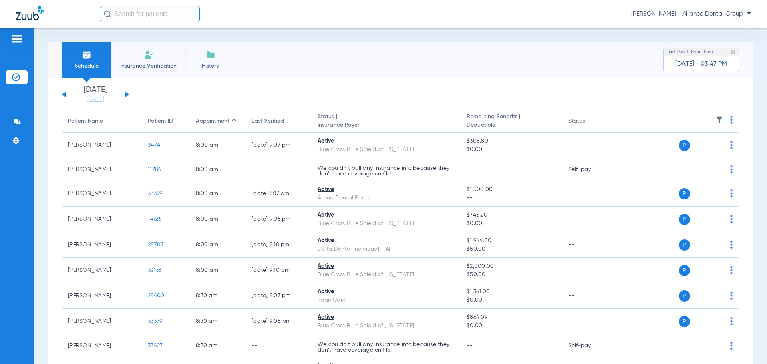  I want to click on span: $308.80, so click(511, 141).